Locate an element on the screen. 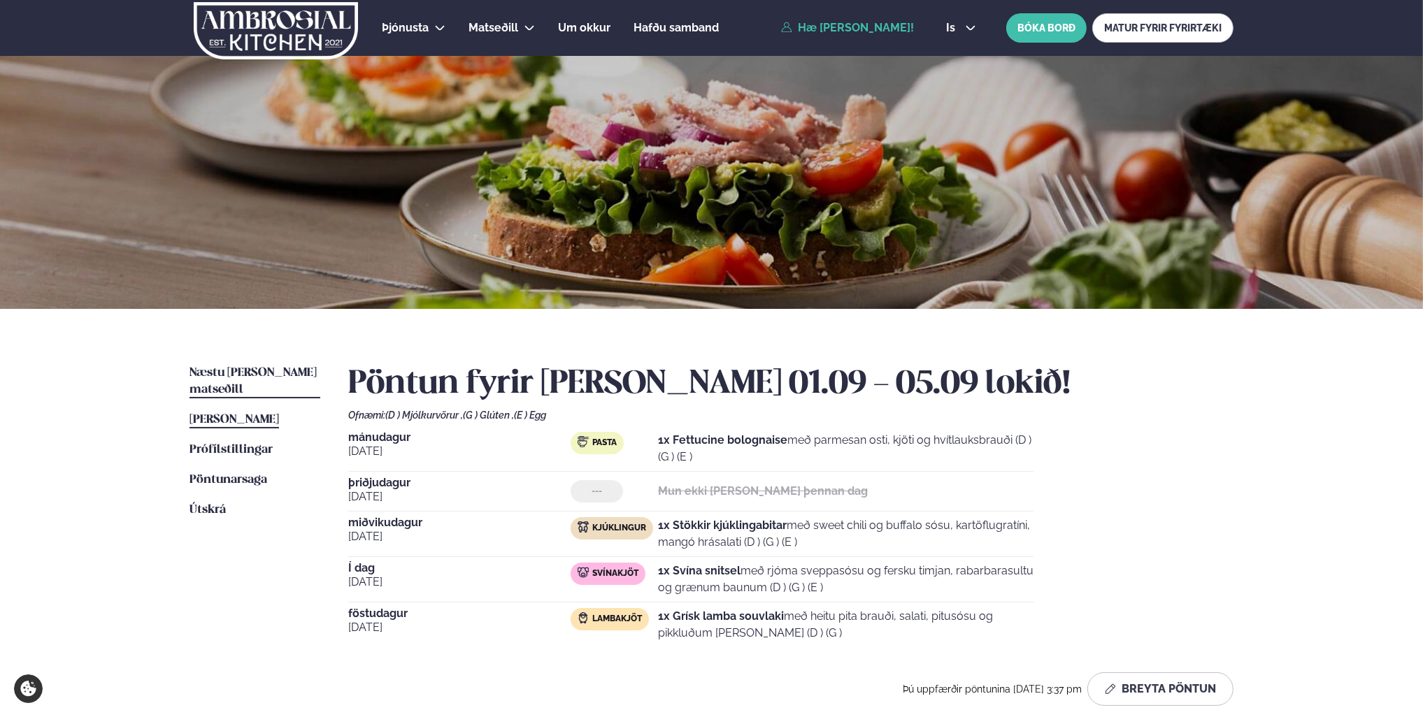 The image size is (1423, 717). strong: 1x Fettucine bolognaise is located at coordinates (722, 440).